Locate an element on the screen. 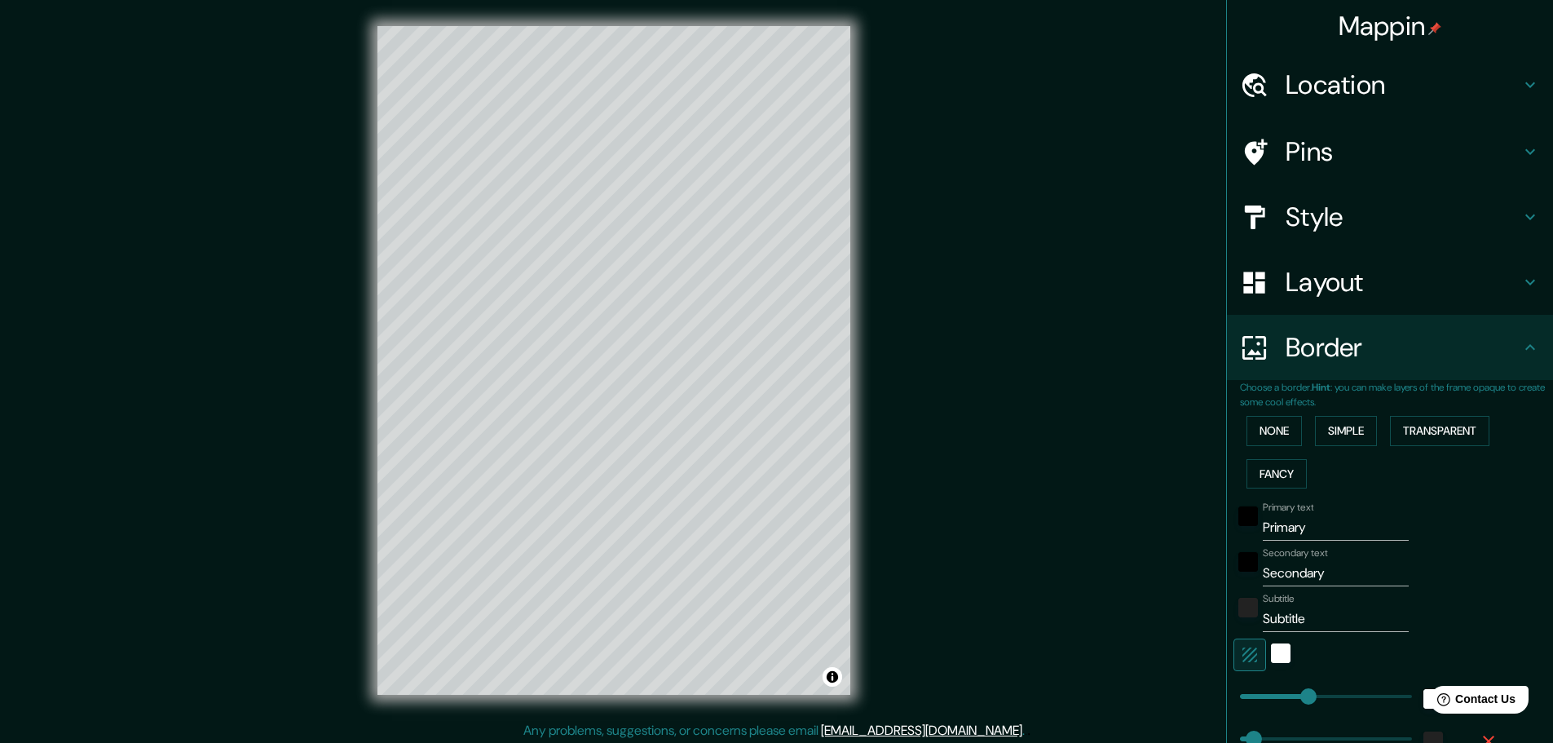 The image size is (1553, 743). p: Choose a border. : you can make layers of the frame opaque to create some cool effects. is located at coordinates (1396, 395).